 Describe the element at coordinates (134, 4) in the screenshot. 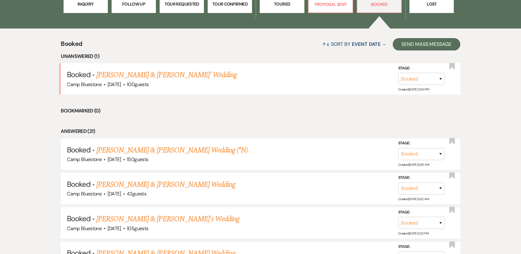

I see `p: Follow Up` at that location.